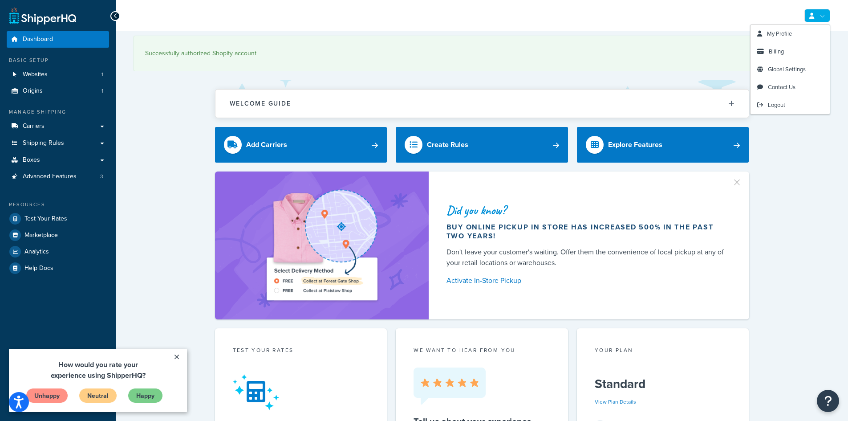 The image size is (848, 421). What do you see at coordinates (102, 176) in the screenshot?
I see `span: 3` at bounding box center [102, 176].